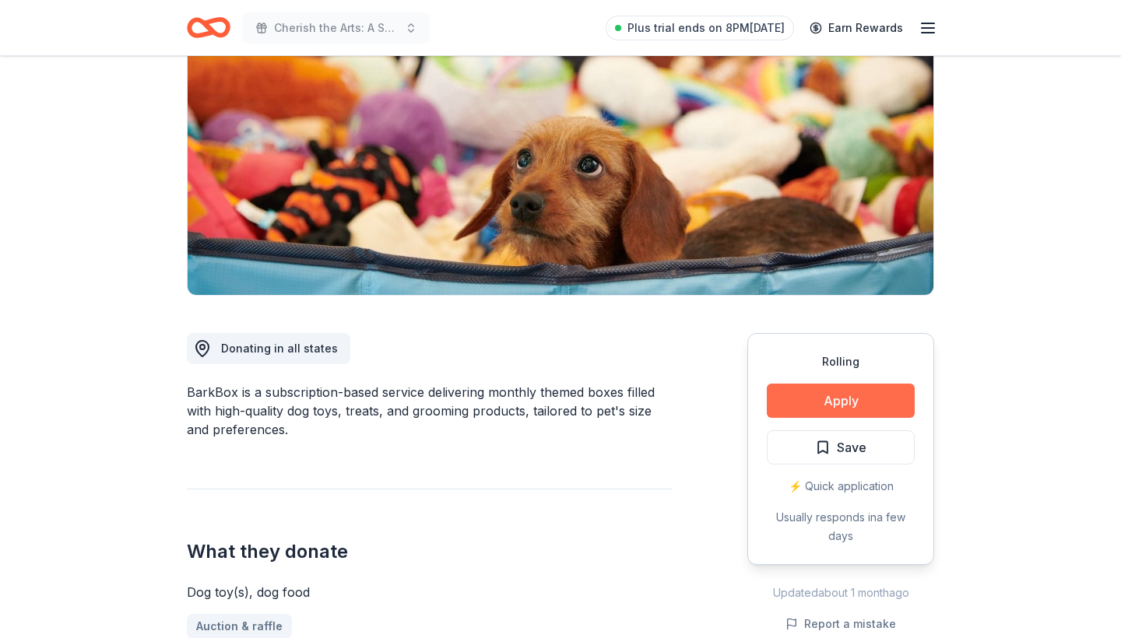 The width and height of the screenshot is (1121, 638). What do you see at coordinates (430, 411) in the screenshot?
I see `div: BarkBox is a subscription-based service delivering monthly themed boxes filled with high-quality ...` at bounding box center [430, 411].